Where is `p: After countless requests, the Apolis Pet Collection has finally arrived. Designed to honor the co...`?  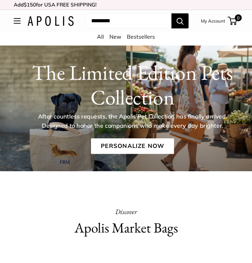
p: After countless requests, the Apolis Pet Collection has finally arrived. Designed to honor the co... is located at coordinates (132, 121).